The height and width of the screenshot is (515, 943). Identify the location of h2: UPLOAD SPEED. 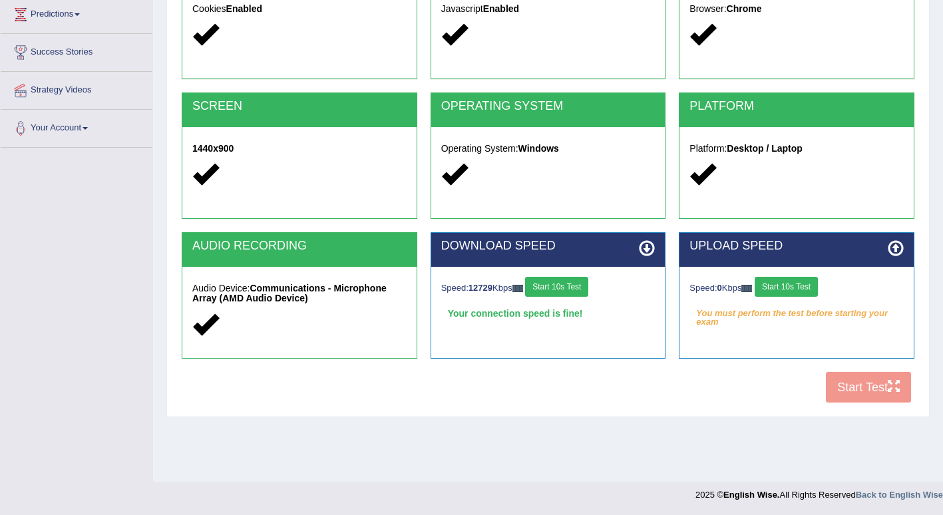
(796, 246).